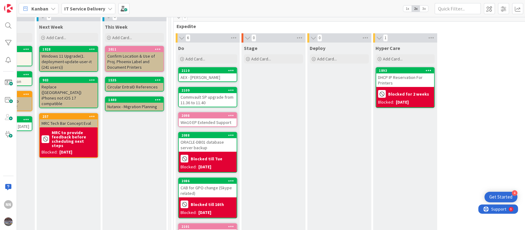 The height and width of the screenshot is (230, 525). I want to click on div: 1893DHCP IP Reservation For Printers, so click(405, 77).